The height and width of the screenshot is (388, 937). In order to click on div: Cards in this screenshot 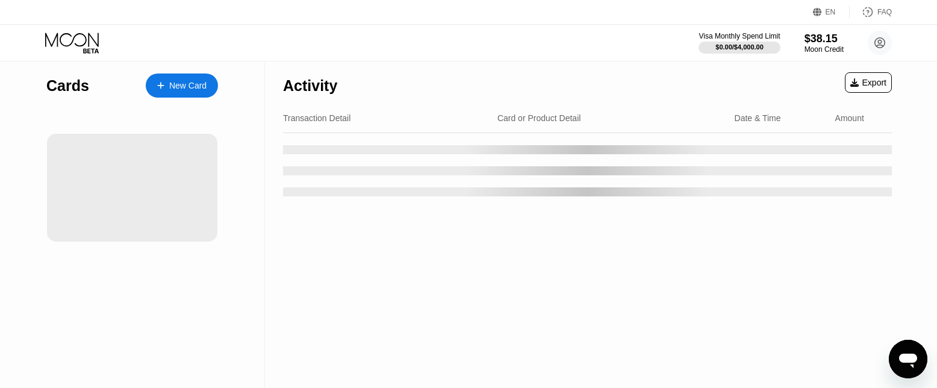, I will do `click(67, 86)`.